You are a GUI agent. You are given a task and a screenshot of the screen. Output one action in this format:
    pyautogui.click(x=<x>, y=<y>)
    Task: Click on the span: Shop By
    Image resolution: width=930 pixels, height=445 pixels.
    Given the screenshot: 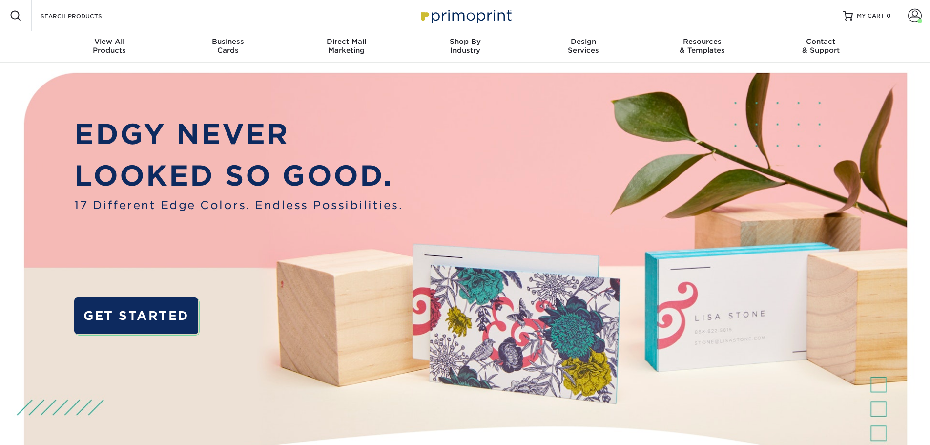 What is the action you would take?
    pyautogui.click(x=465, y=42)
    